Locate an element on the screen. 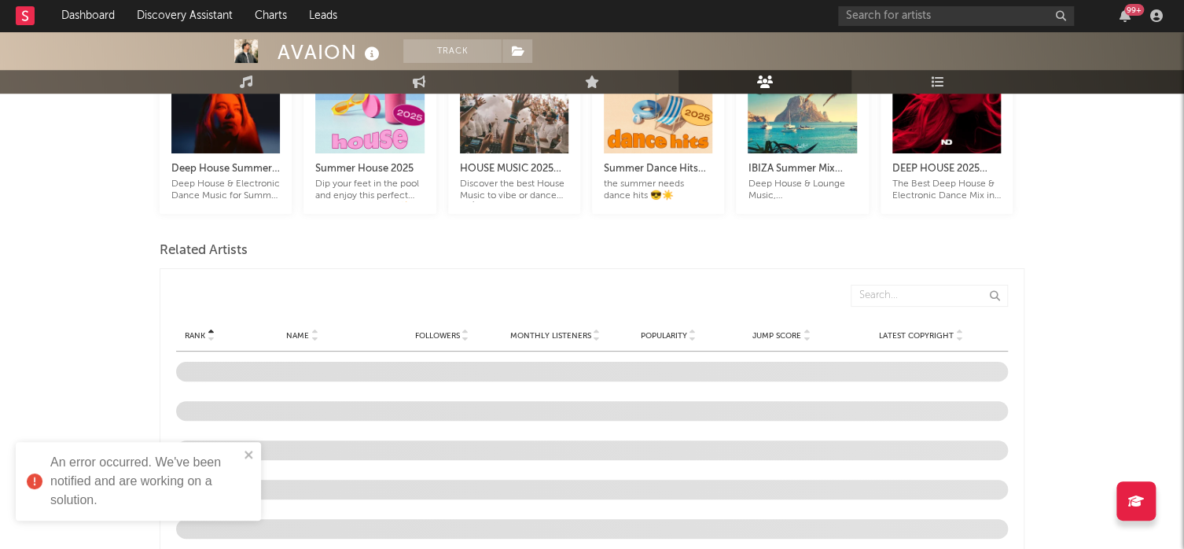 This screenshot has height=549, width=1184. a: HOUSE MUSIC 2025 (Top 100)Discover the best House Music to vibe or dance to.│Instagram is located at coordinates (514, 173).